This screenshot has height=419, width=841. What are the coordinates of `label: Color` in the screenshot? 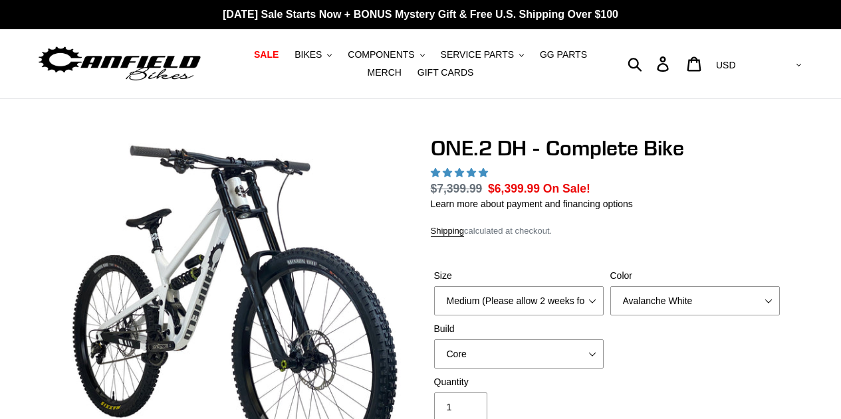 It's located at (695, 276).